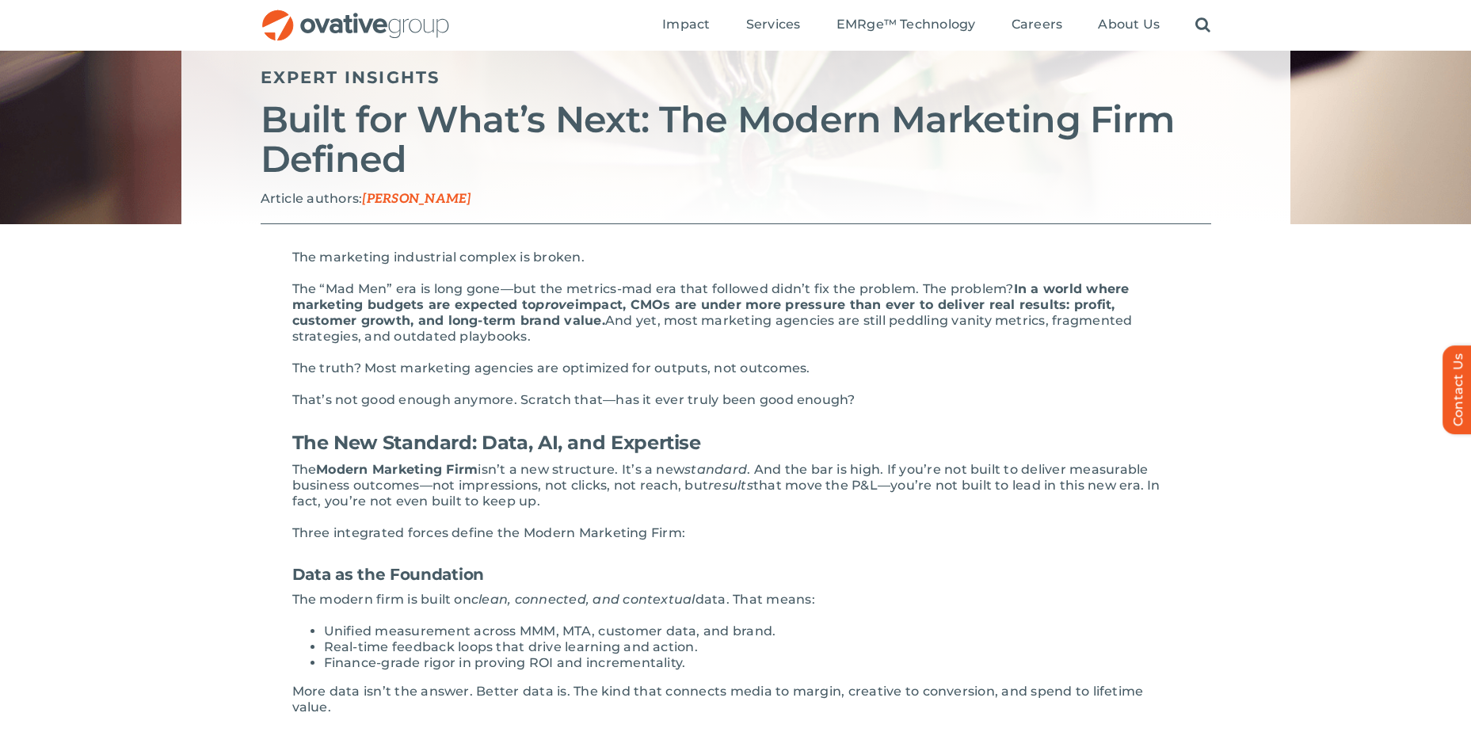 This screenshot has width=1471, height=732. Describe the element at coordinates (397, 469) in the screenshot. I see `strong: Modern Marketing Firm` at that location.